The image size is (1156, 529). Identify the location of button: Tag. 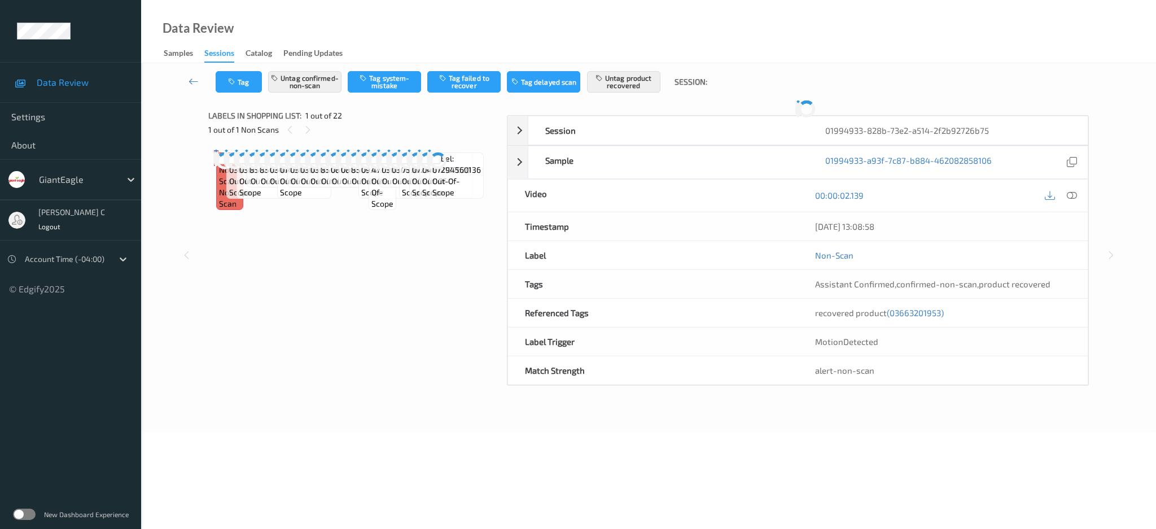
(239, 82).